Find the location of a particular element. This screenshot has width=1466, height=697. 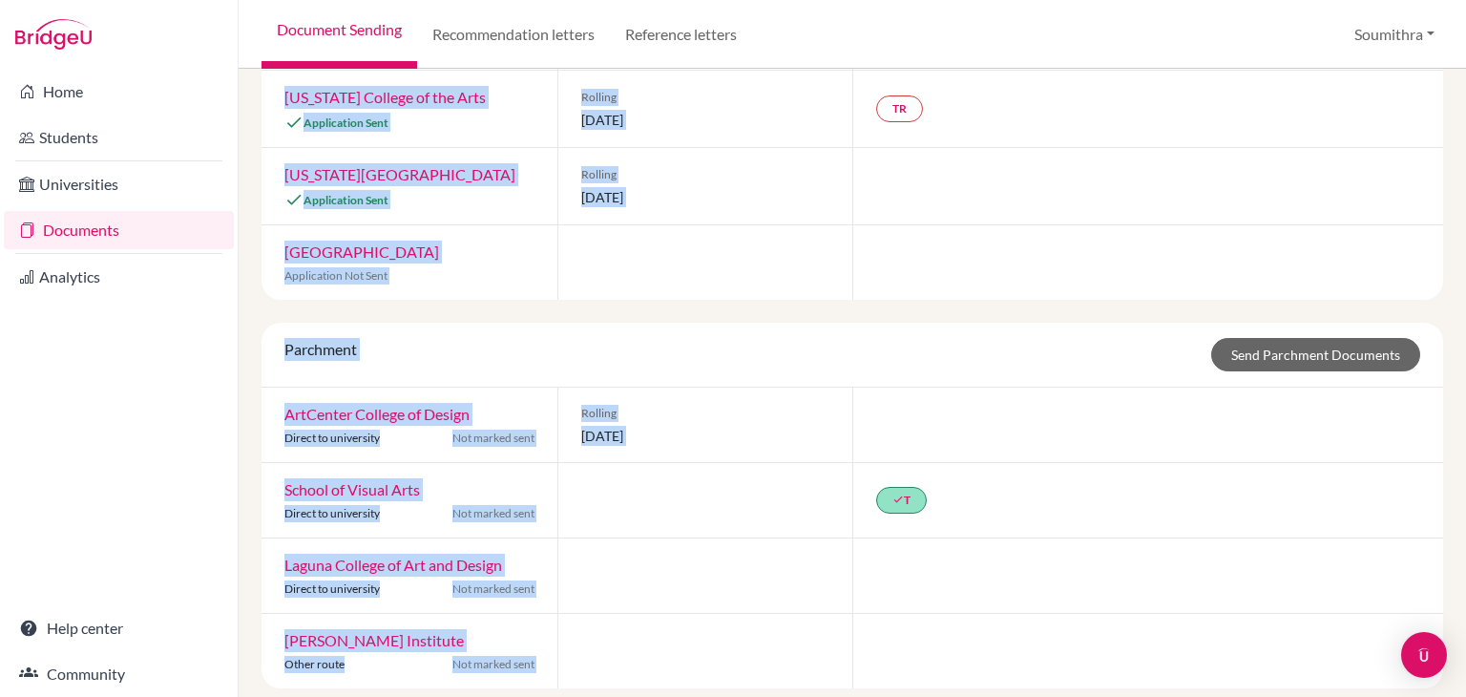

span: Other route is located at coordinates (314, 663).